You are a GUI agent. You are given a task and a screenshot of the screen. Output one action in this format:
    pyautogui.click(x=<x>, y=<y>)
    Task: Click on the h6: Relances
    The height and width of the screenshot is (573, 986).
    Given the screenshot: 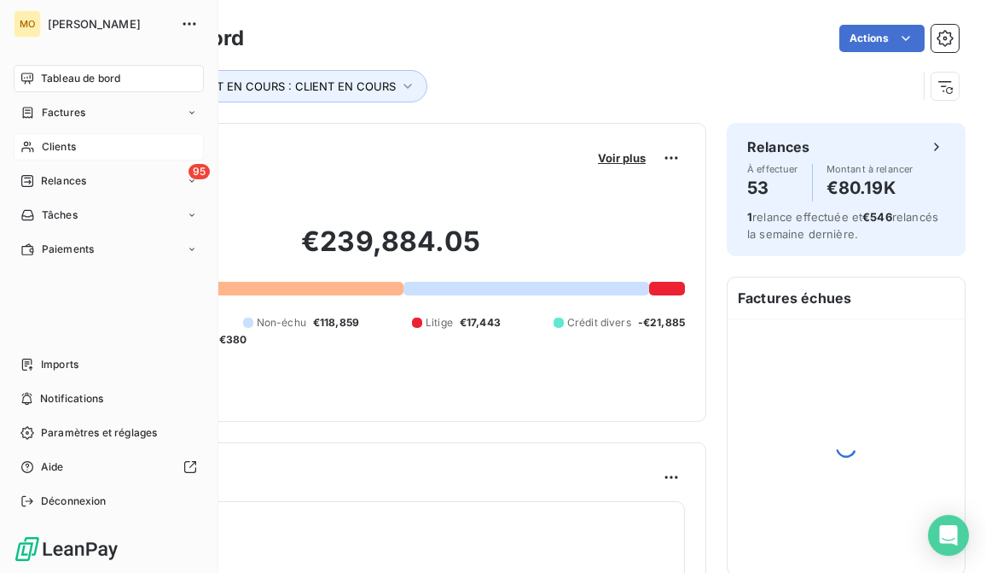 What is the action you would take?
    pyautogui.click(x=778, y=147)
    